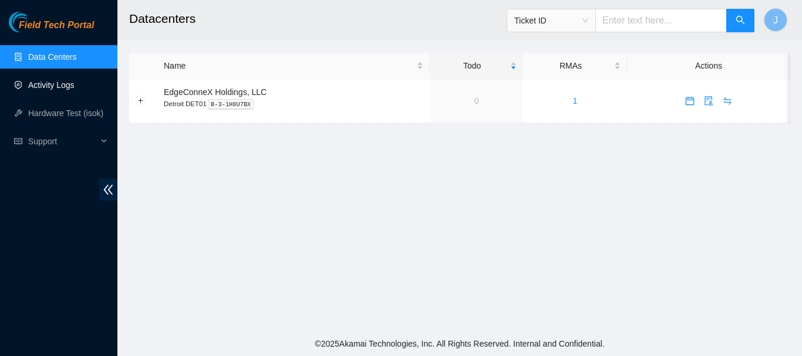  What do you see at coordinates (776, 20) in the screenshot?
I see `button: J` at bounding box center [776, 20].